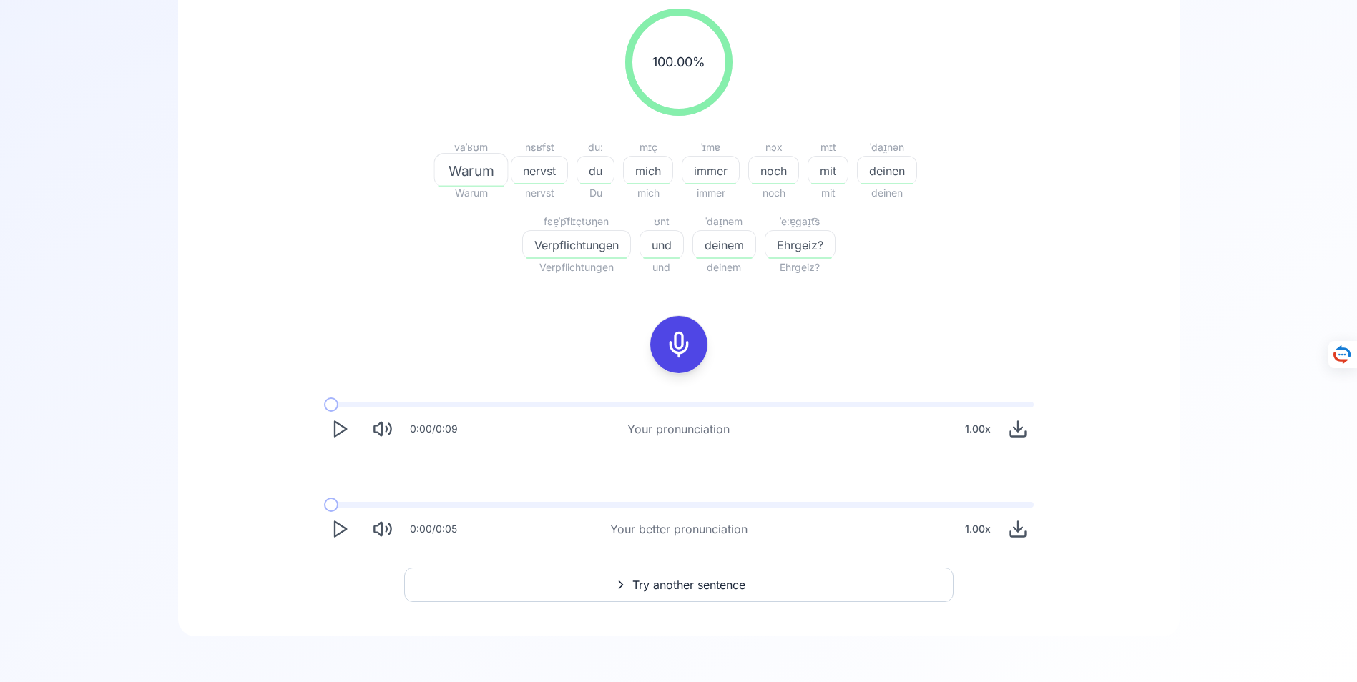  Describe the element at coordinates (773, 147) in the screenshot. I see `div: nɔx` at that location.